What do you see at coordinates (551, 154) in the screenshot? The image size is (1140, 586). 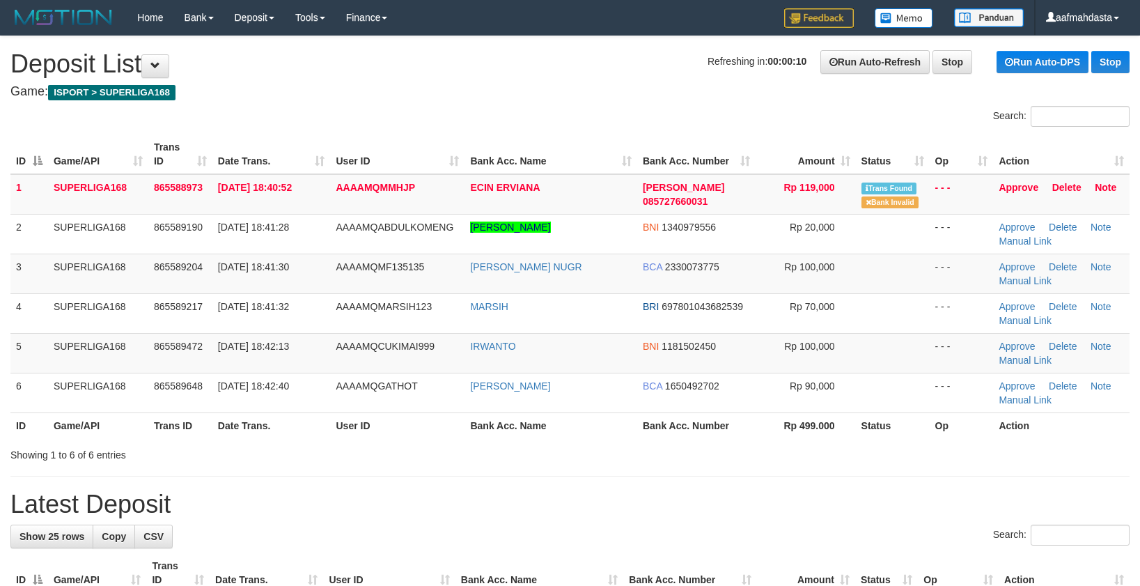 I see `th: Bank Acc. Name: activate to sort column ascending` at bounding box center [551, 154].